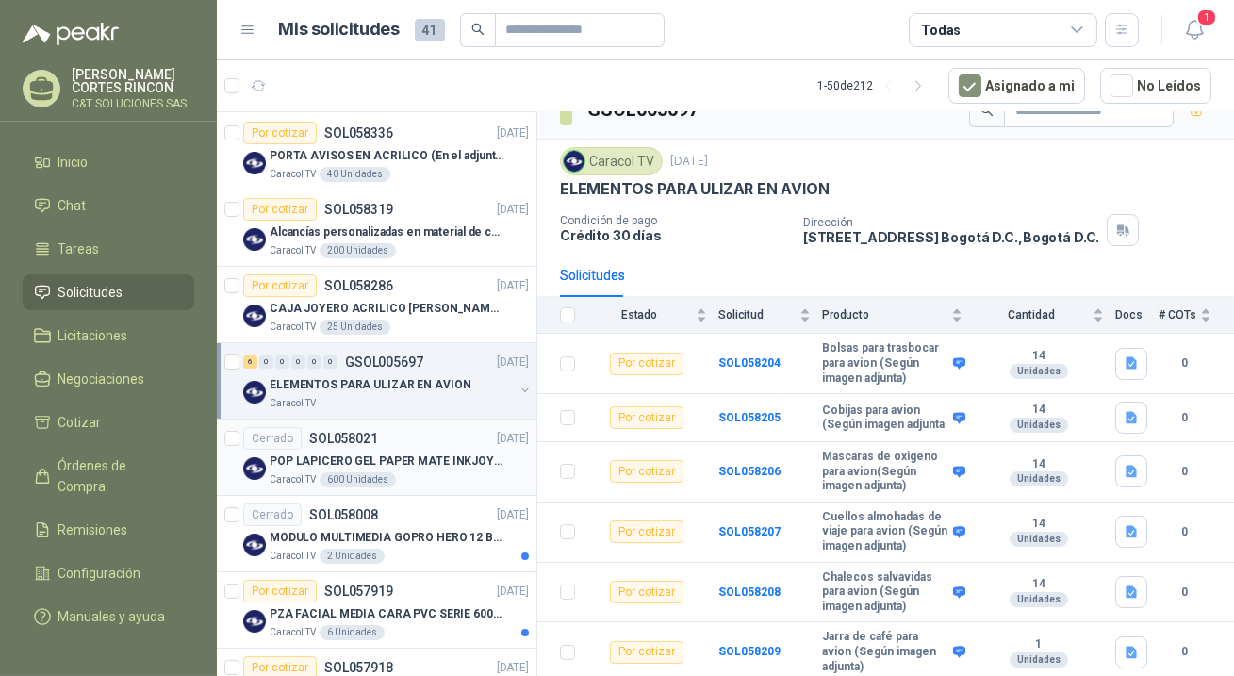 The width and height of the screenshot is (1234, 676). Describe the element at coordinates (339, 29) in the screenshot. I see `h1: Mis solicitudes` at that location.